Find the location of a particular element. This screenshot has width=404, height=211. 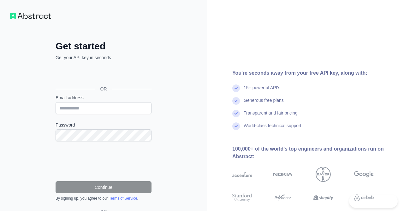

h2: Get started is located at coordinates (104, 46).